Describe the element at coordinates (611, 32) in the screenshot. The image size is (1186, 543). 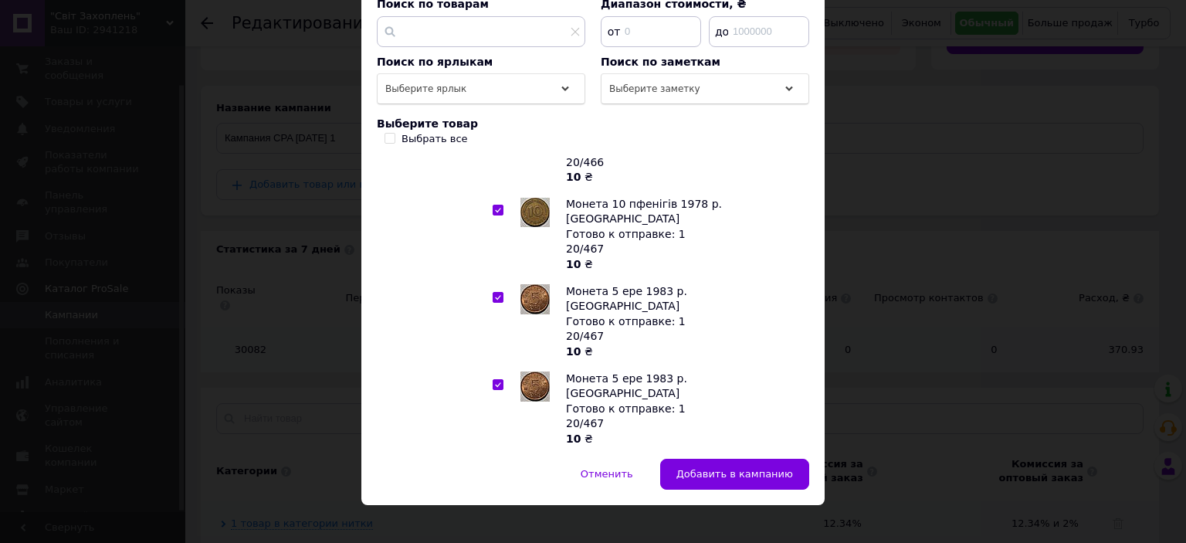
I see `span: от` at that location.